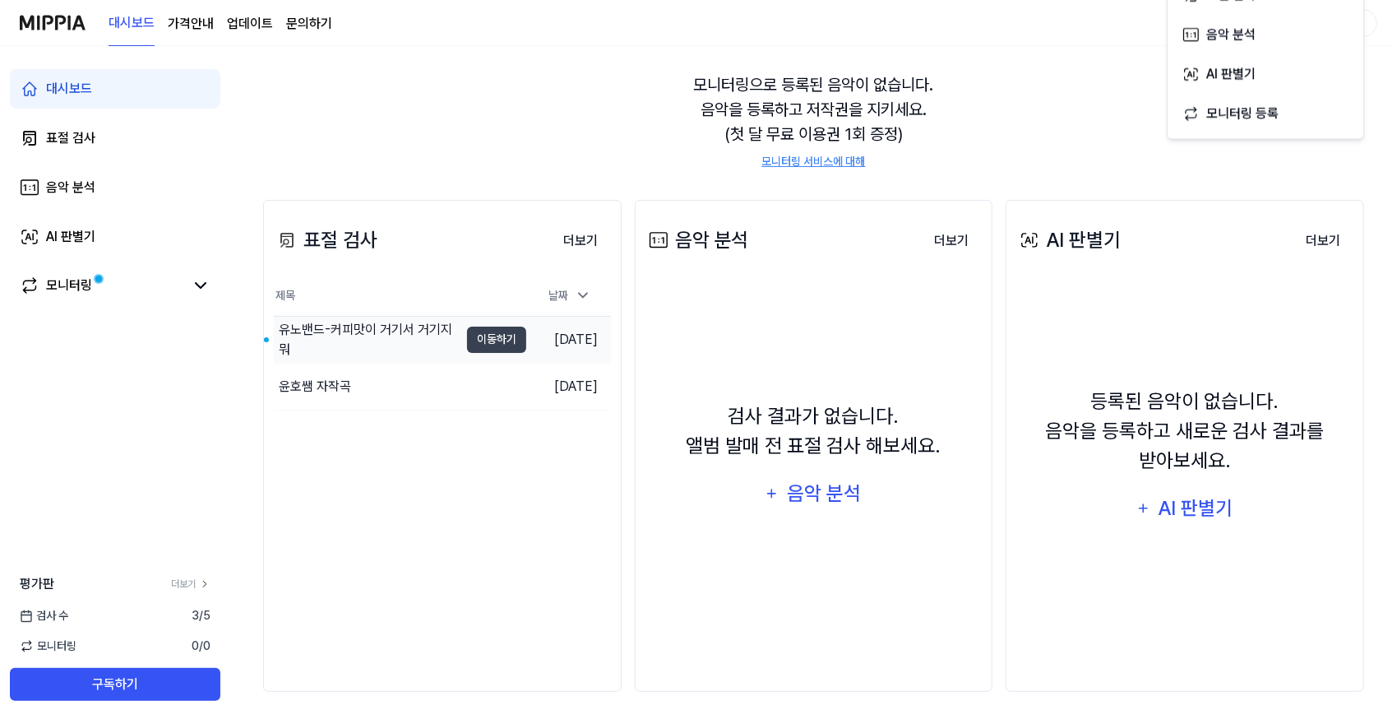 The height and width of the screenshot is (724, 1397). What do you see at coordinates (48, 645) in the screenshot?
I see `span: 모니터링` at bounding box center [48, 645].